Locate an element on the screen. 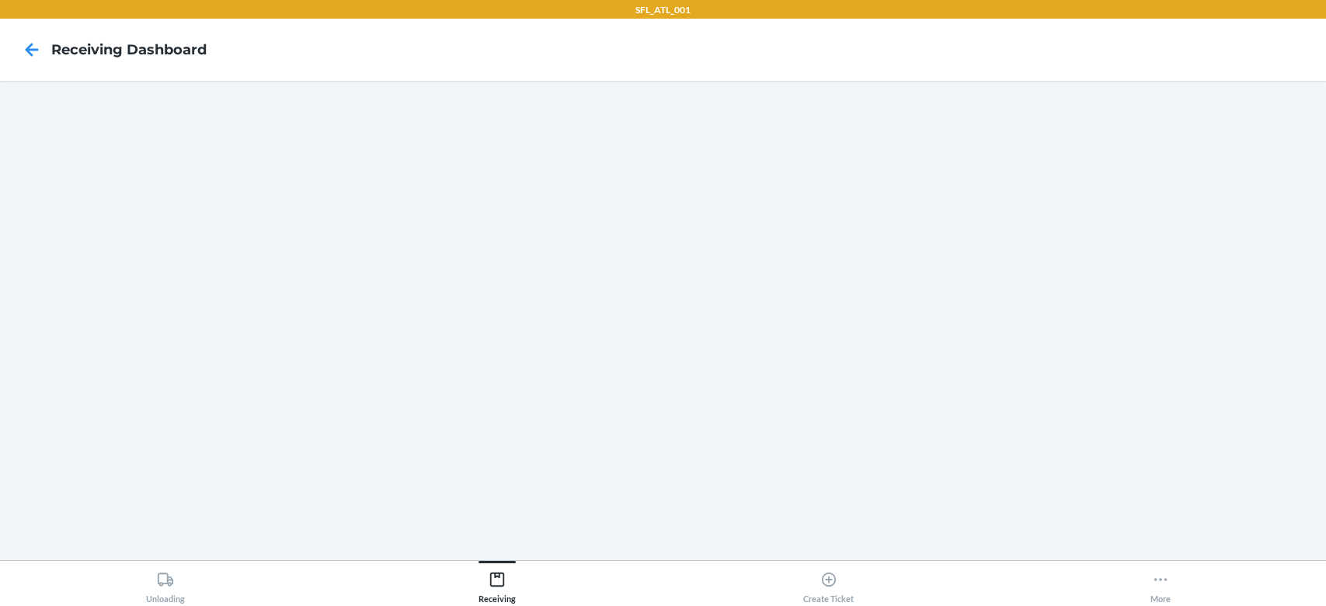  p: SFL_ATL_001 is located at coordinates (663, 10).